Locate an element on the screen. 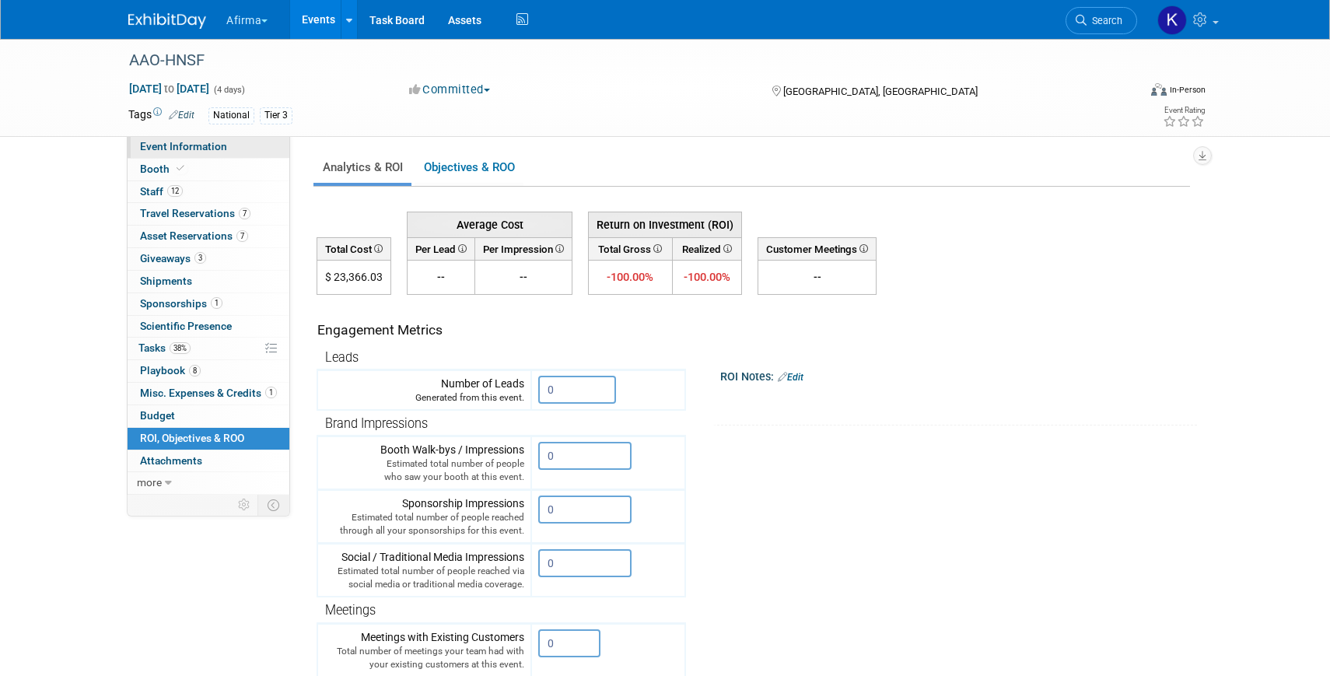 This screenshot has height=676, width=1330. a: Search is located at coordinates (1102, 20).